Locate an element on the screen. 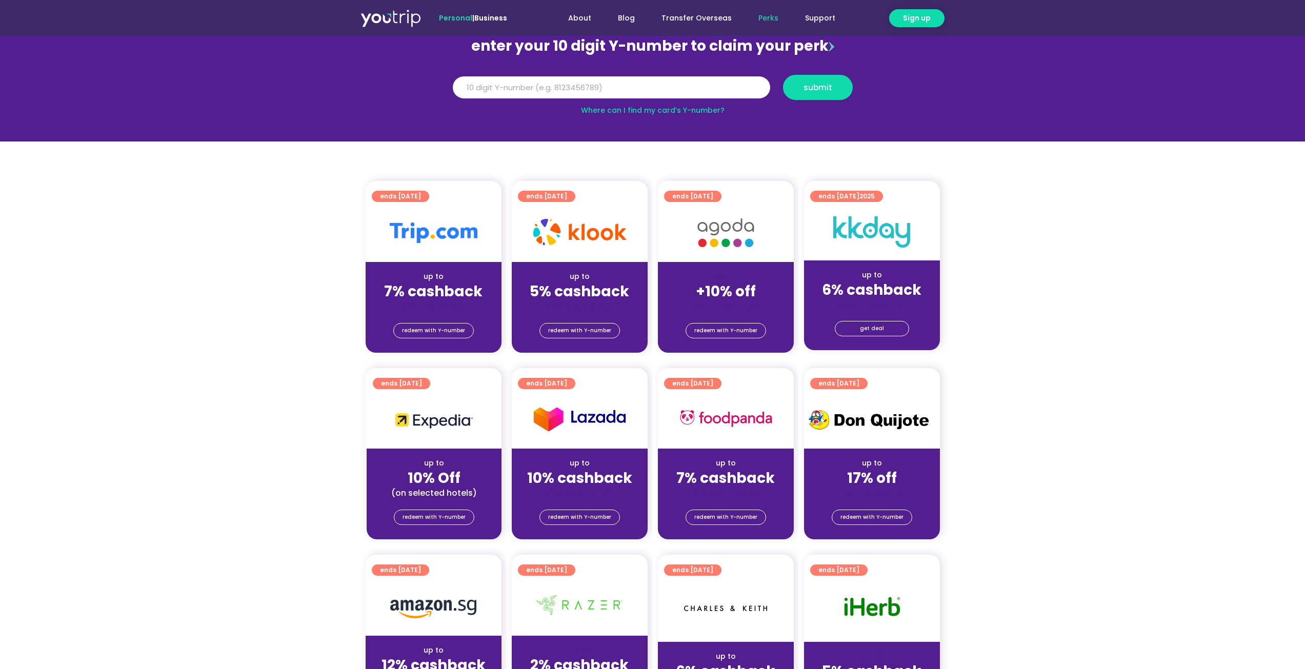 Image resolution: width=1305 pixels, height=669 pixels. strong: 10% Off is located at coordinates (434, 478).